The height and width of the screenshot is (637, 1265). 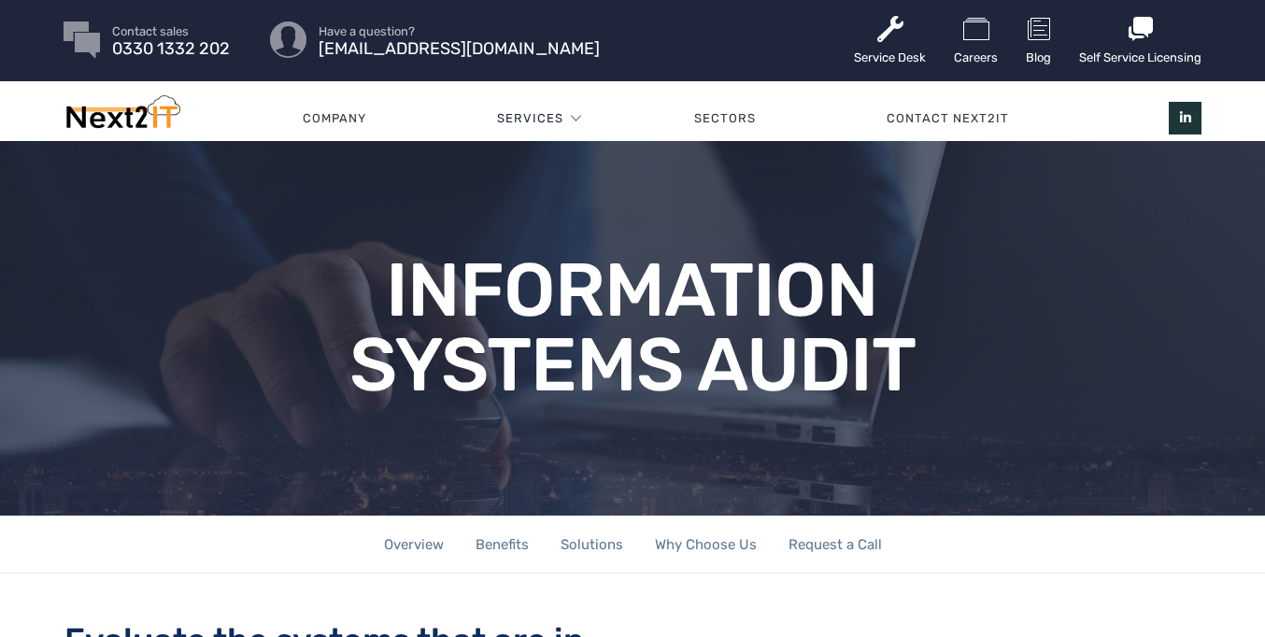 I want to click on h1: Information Systems Audit, so click(x=632, y=328).